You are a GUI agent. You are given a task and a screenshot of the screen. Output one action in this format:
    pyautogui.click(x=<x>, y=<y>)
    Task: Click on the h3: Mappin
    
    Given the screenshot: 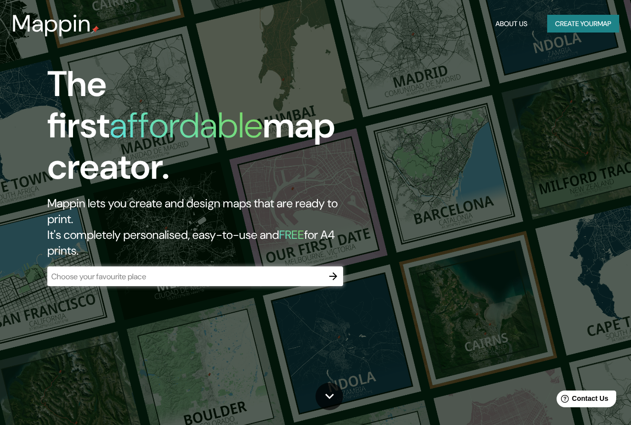 What is the action you would take?
    pyautogui.click(x=51, y=24)
    